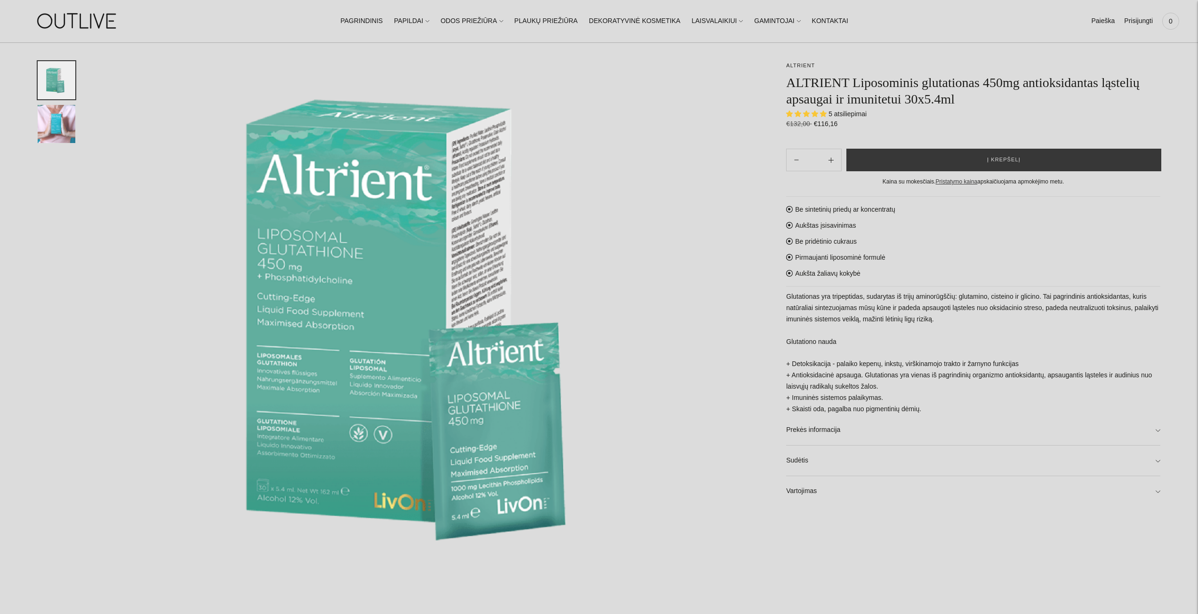 The width and height of the screenshot is (1198, 614). I want to click on input: Product quantity, so click(814, 160).